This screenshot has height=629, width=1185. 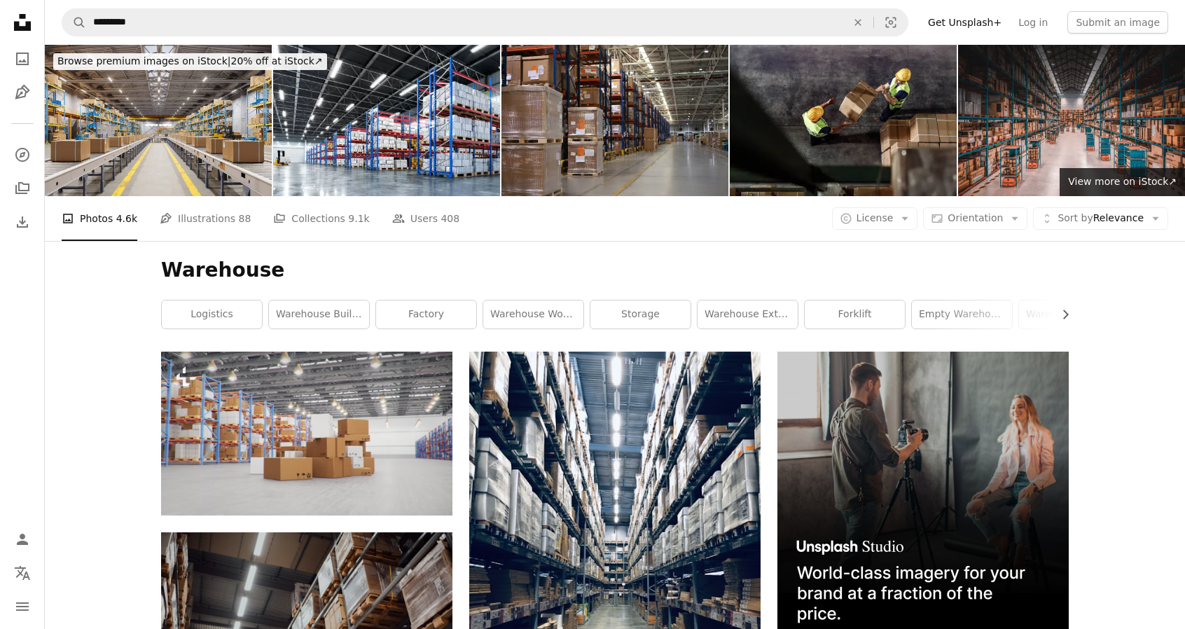 I want to click on button: Sort byRelevance, so click(x=1100, y=218).